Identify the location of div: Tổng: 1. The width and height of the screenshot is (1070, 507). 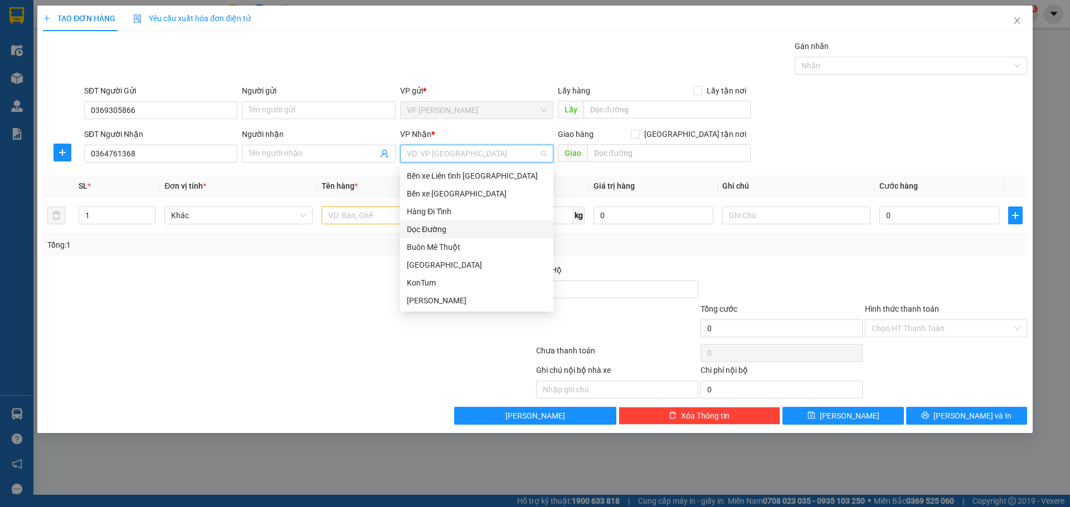
(230, 245).